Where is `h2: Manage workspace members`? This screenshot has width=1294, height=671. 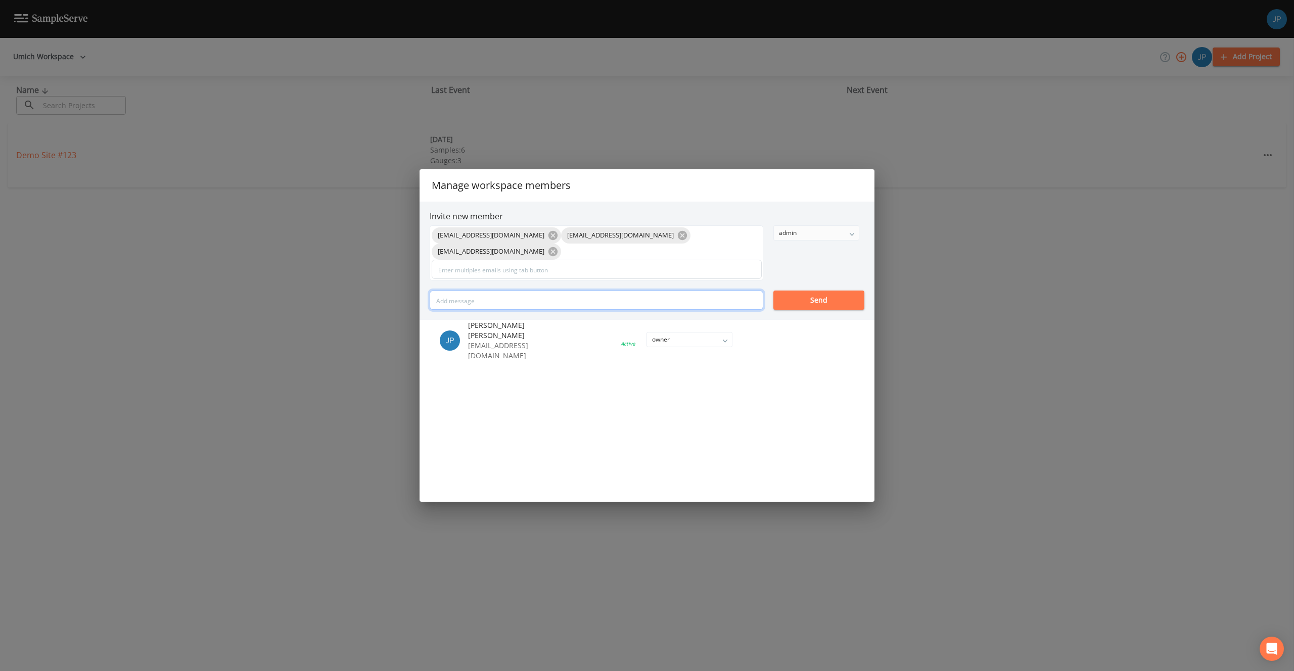
h2: Manage workspace members is located at coordinates (647, 186).